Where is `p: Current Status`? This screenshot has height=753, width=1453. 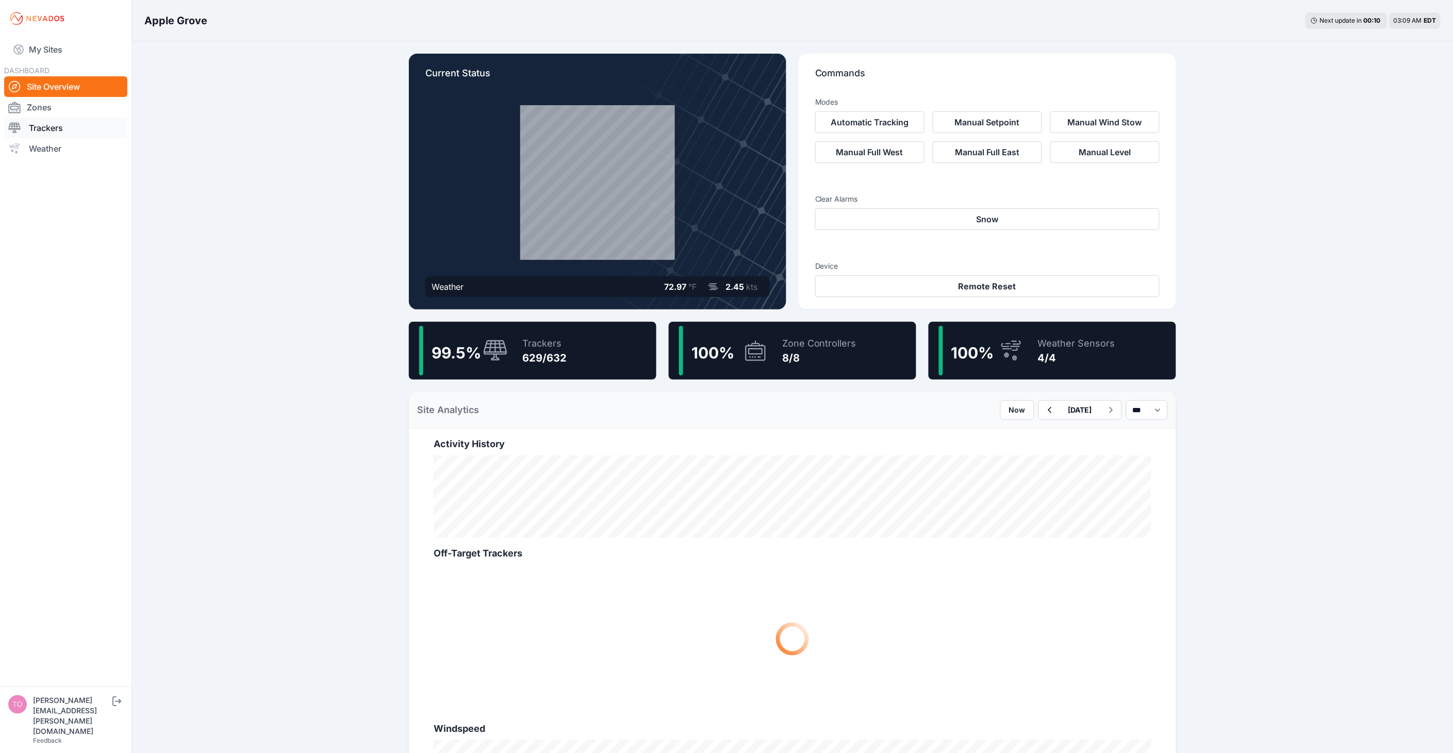
p: Current Status is located at coordinates (598, 77).